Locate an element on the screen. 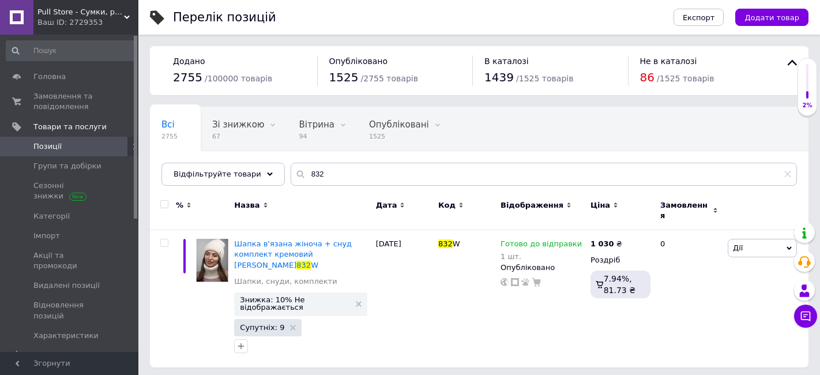 This screenshot has width=820, height=375. span: Категорії is located at coordinates (51, 216).